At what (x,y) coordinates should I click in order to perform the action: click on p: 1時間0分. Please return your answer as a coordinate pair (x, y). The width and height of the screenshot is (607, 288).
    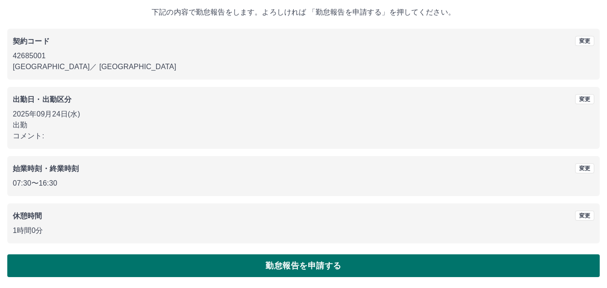
    Looking at the image, I should click on (303, 231).